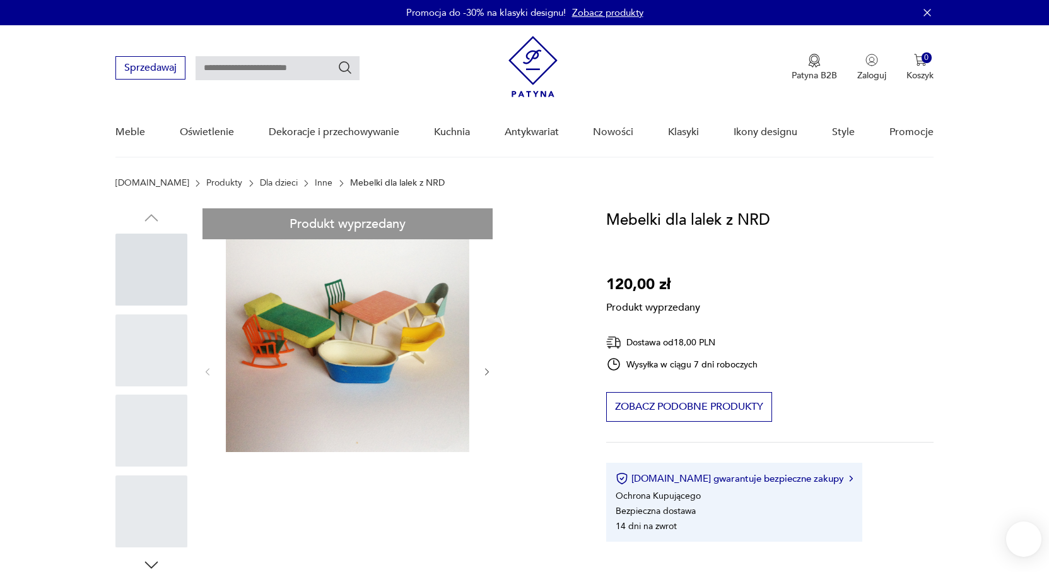 Image resolution: width=1049 pixels, height=572 pixels. Describe the element at coordinates (130, 132) in the screenshot. I see `a: Meble` at that location.